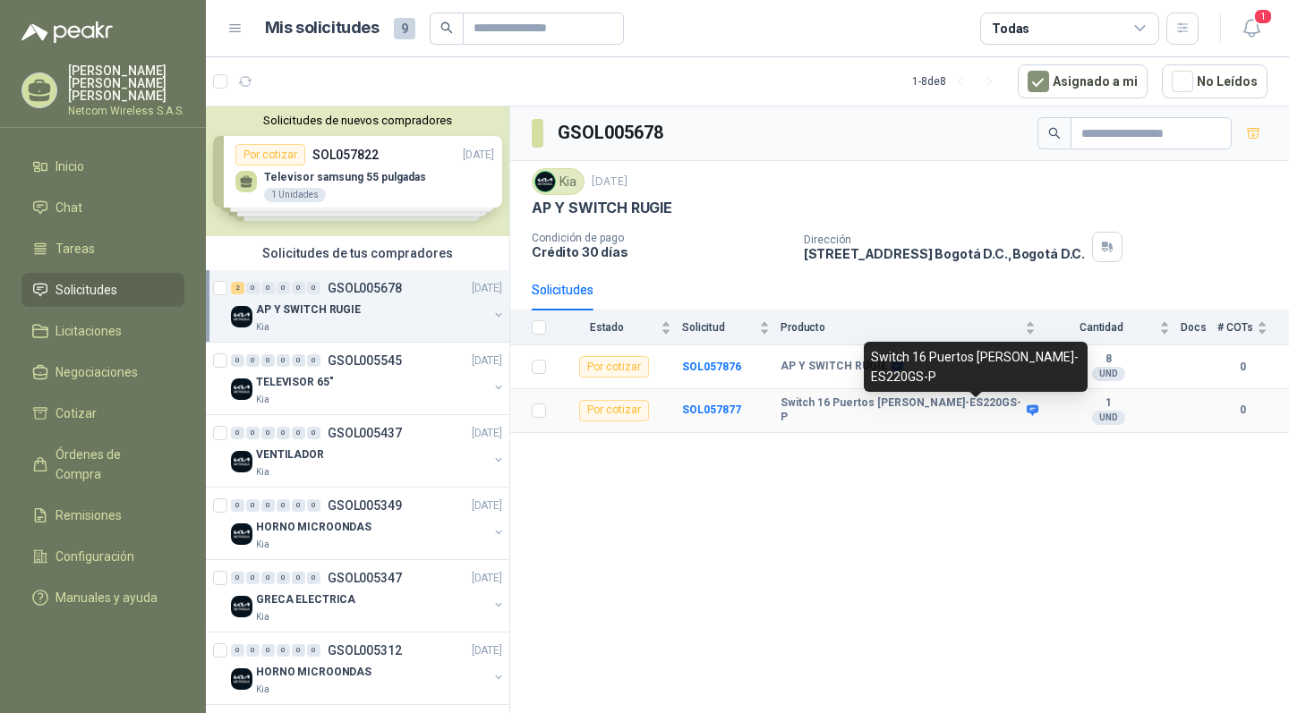 The image size is (1289, 713). Describe the element at coordinates (357, 120) in the screenshot. I see `button: Solicitudes de nuevos compradores` at that location.